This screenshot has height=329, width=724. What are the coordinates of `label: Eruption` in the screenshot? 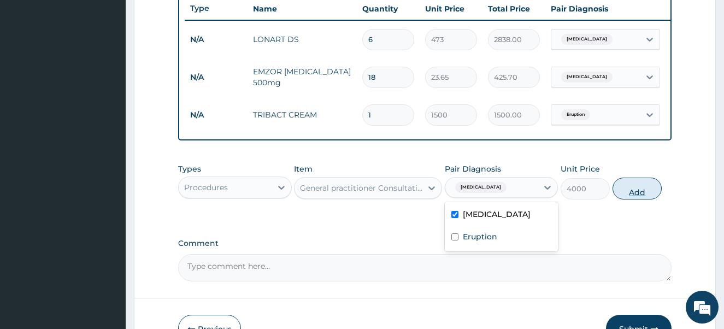 It's located at (480, 237).